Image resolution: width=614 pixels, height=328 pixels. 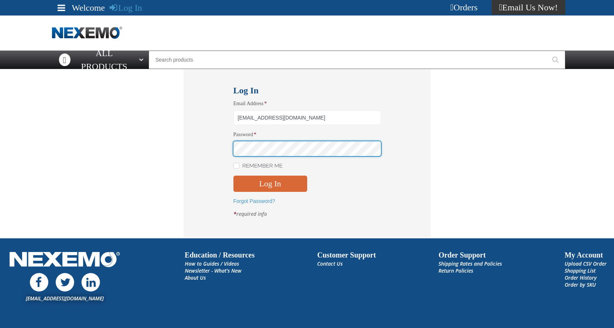 I want to click on h2: My Account, so click(x=586, y=255).